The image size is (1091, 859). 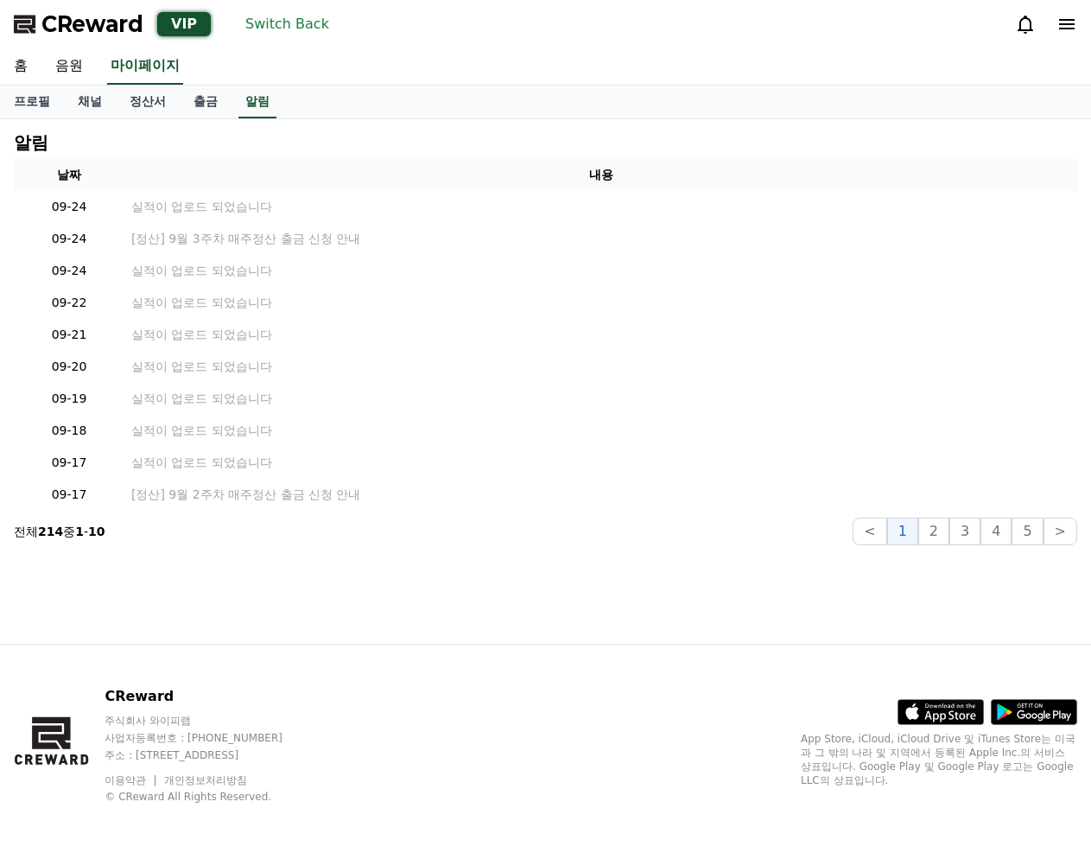 What do you see at coordinates (206, 780) in the screenshot?
I see `a: 개인정보처리방침` at bounding box center [206, 780].